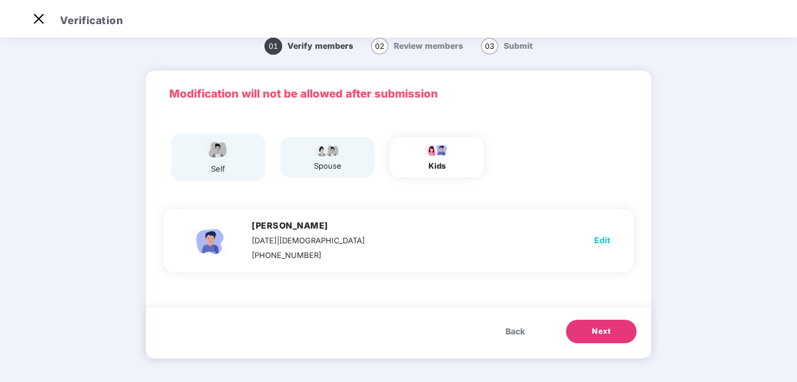 This screenshot has width=797, height=382. What do you see at coordinates (490, 46) in the screenshot?
I see `span: 03` at bounding box center [490, 46].